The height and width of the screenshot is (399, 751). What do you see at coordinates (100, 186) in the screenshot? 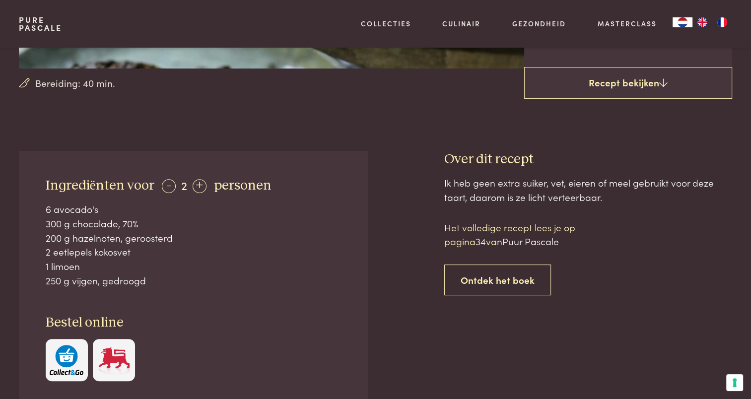
I see `span: Ingrediënten voor` at bounding box center [100, 186].